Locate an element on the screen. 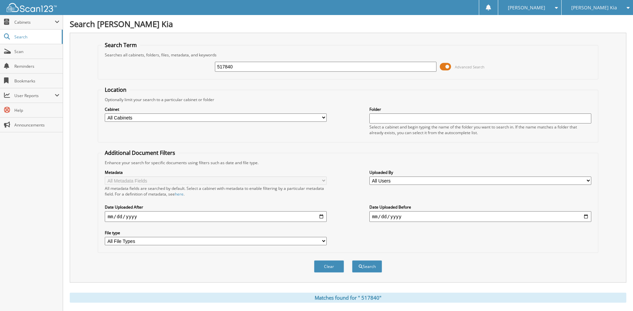 This screenshot has height=311, width=633. input: end is located at coordinates (480, 216).